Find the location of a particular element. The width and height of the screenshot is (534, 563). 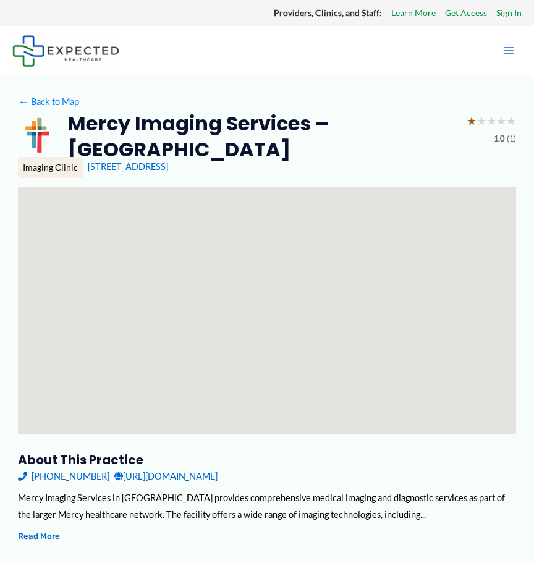

a: Sign In is located at coordinates (508, 13).